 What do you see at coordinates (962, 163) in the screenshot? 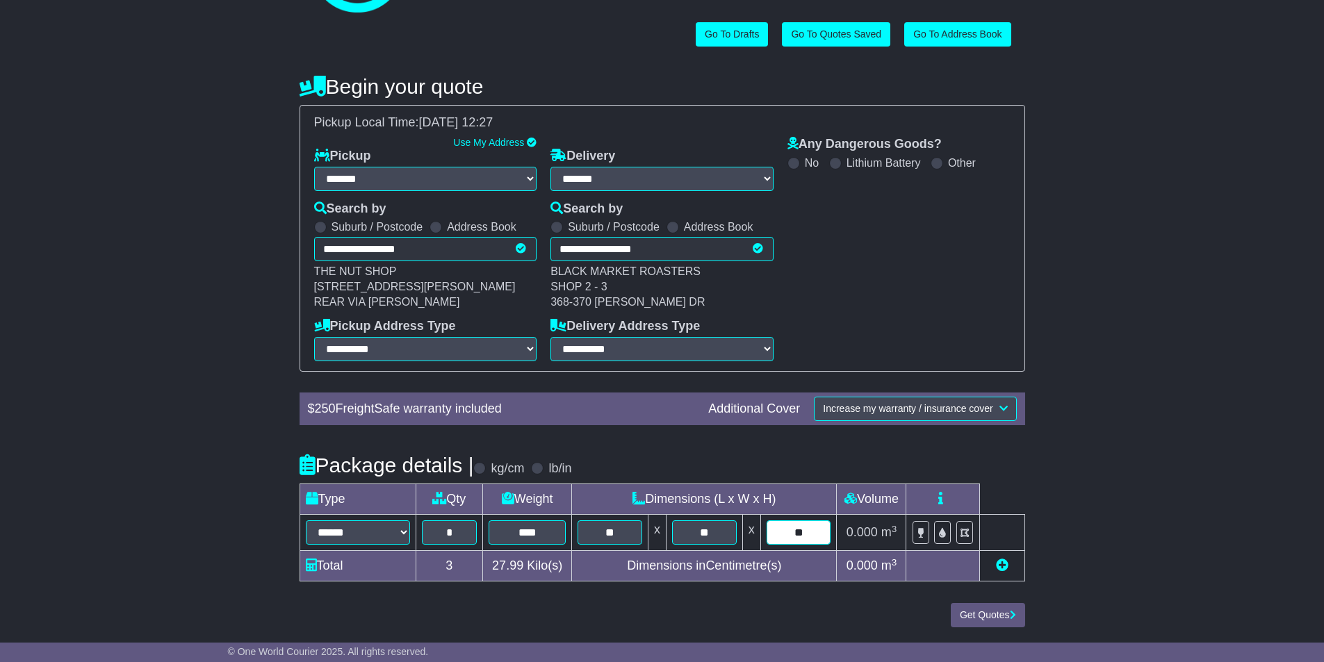
I see `label: Other` at bounding box center [962, 163].